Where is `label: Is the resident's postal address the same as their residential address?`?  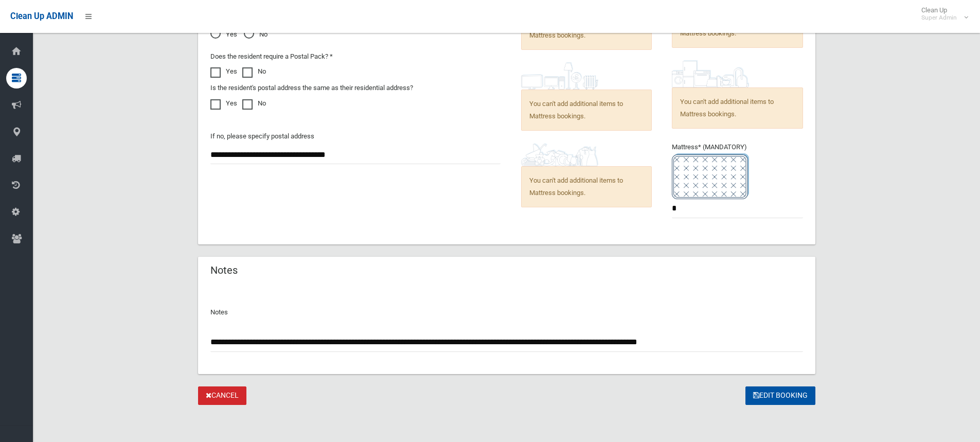 label: Is the resident's postal address the same as their residential address? is located at coordinates (312, 88).